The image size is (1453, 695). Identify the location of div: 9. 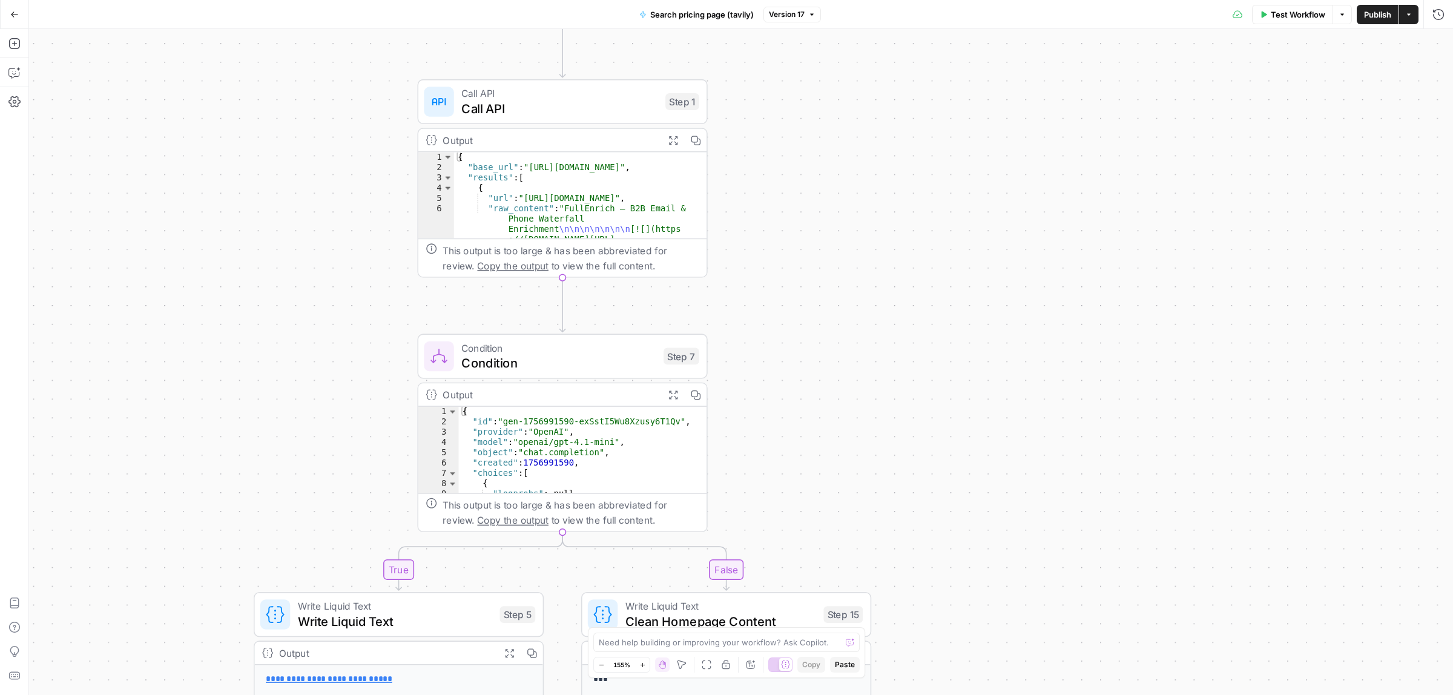
(438, 494).